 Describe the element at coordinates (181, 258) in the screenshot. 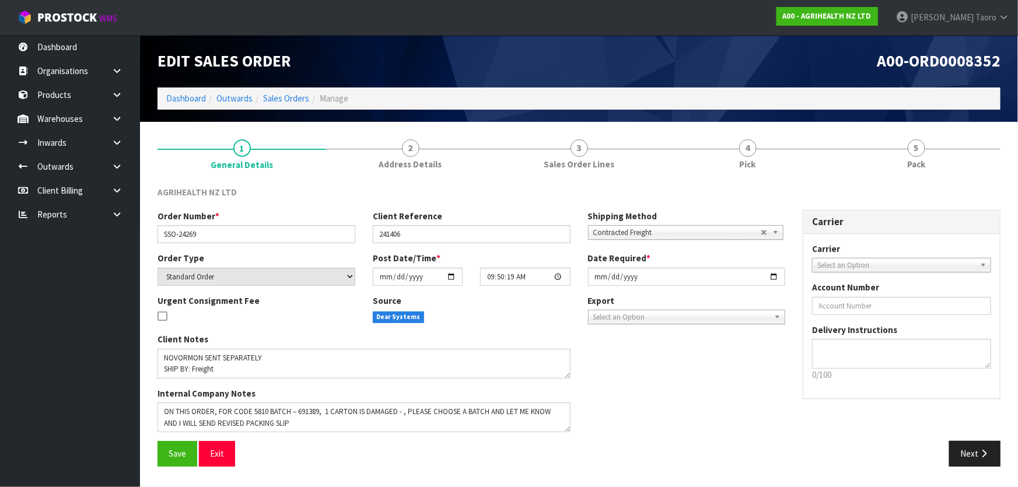

I see `label: Order Type` at that location.